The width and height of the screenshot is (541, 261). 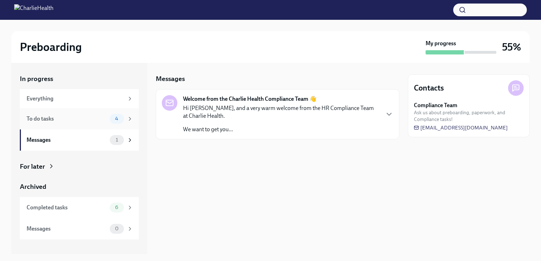 I want to click on span: 6, so click(x=117, y=208).